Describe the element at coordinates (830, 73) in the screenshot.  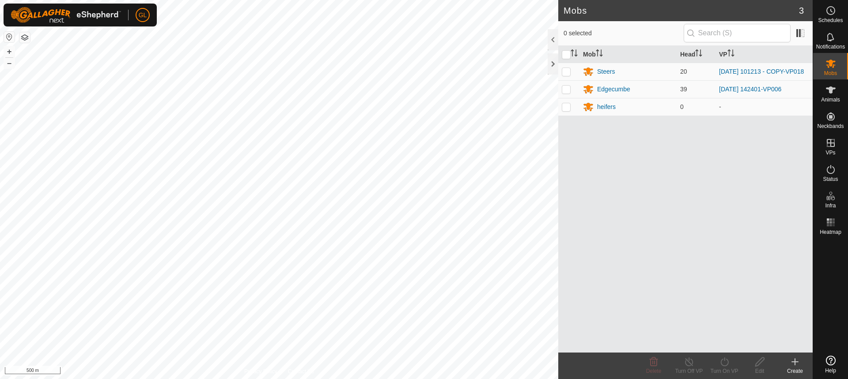
I see `span: Mobs` at that location.